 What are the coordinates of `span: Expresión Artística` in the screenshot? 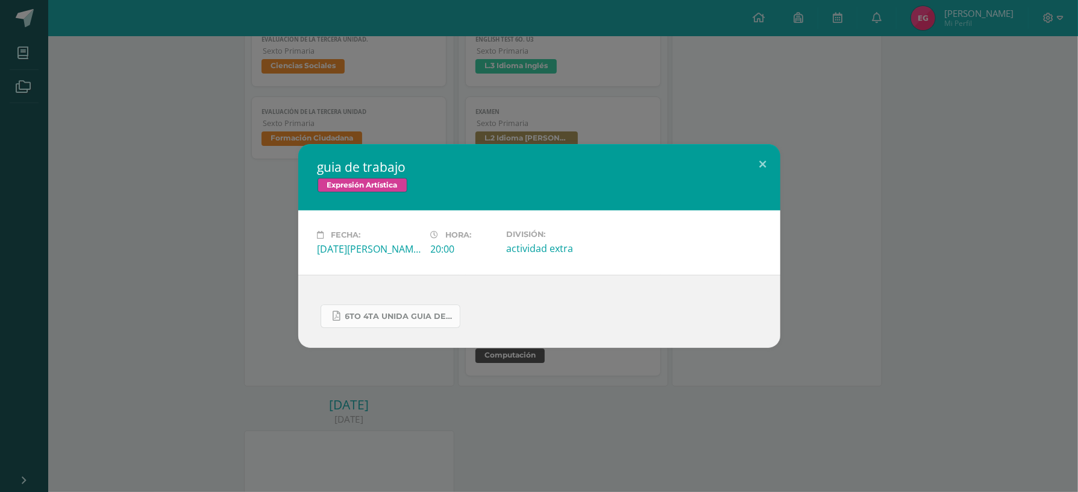 It's located at (362, 185).